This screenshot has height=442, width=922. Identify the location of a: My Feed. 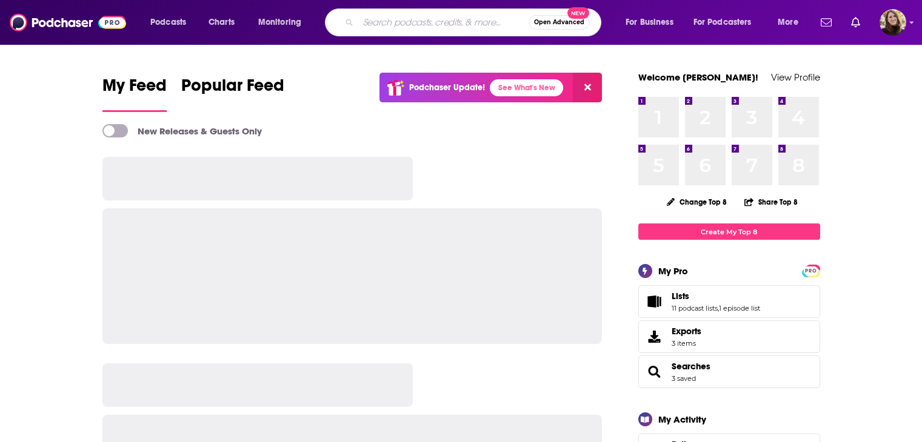
(135, 93).